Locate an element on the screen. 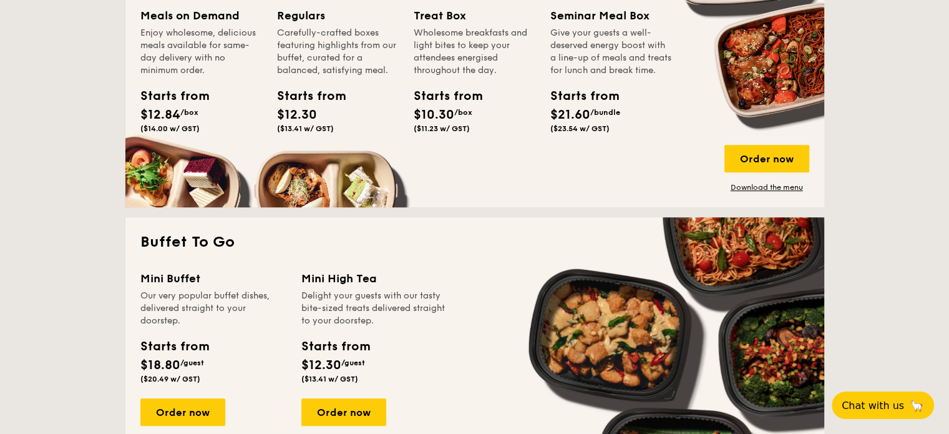 The width and height of the screenshot is (949, 434). span: ($11.23 w/ GST) is located at coordinates (442, 128).